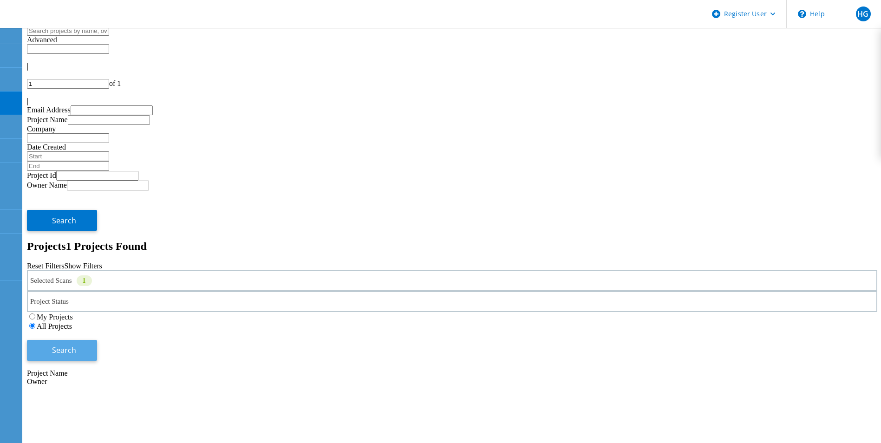 This screenshot has height=443, width=881. Describe the element at coordinates (46, 266) in the screenshot. I see `a: Reset Filters` at that location.